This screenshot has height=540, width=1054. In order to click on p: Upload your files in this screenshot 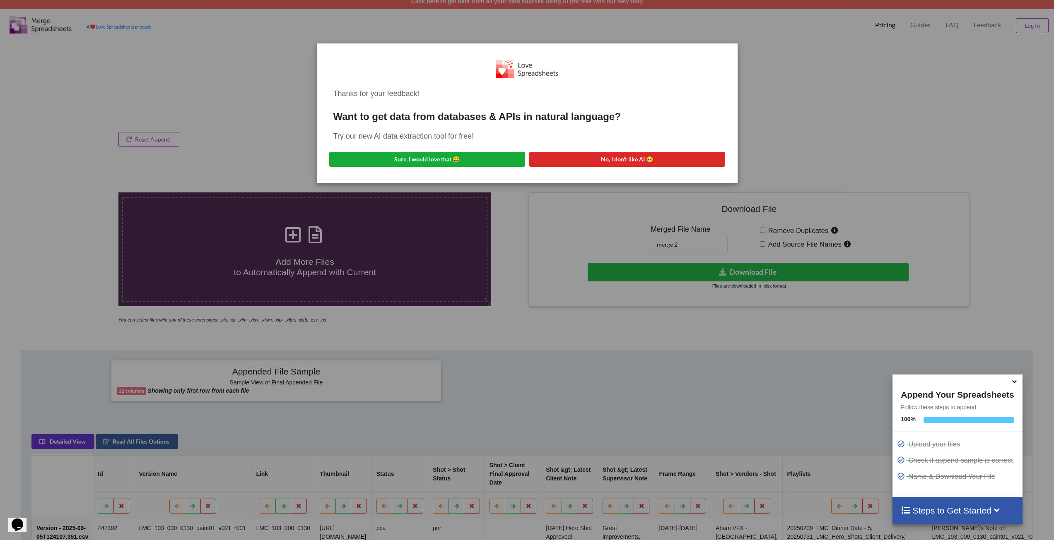, I will do `click(958, 444)`.